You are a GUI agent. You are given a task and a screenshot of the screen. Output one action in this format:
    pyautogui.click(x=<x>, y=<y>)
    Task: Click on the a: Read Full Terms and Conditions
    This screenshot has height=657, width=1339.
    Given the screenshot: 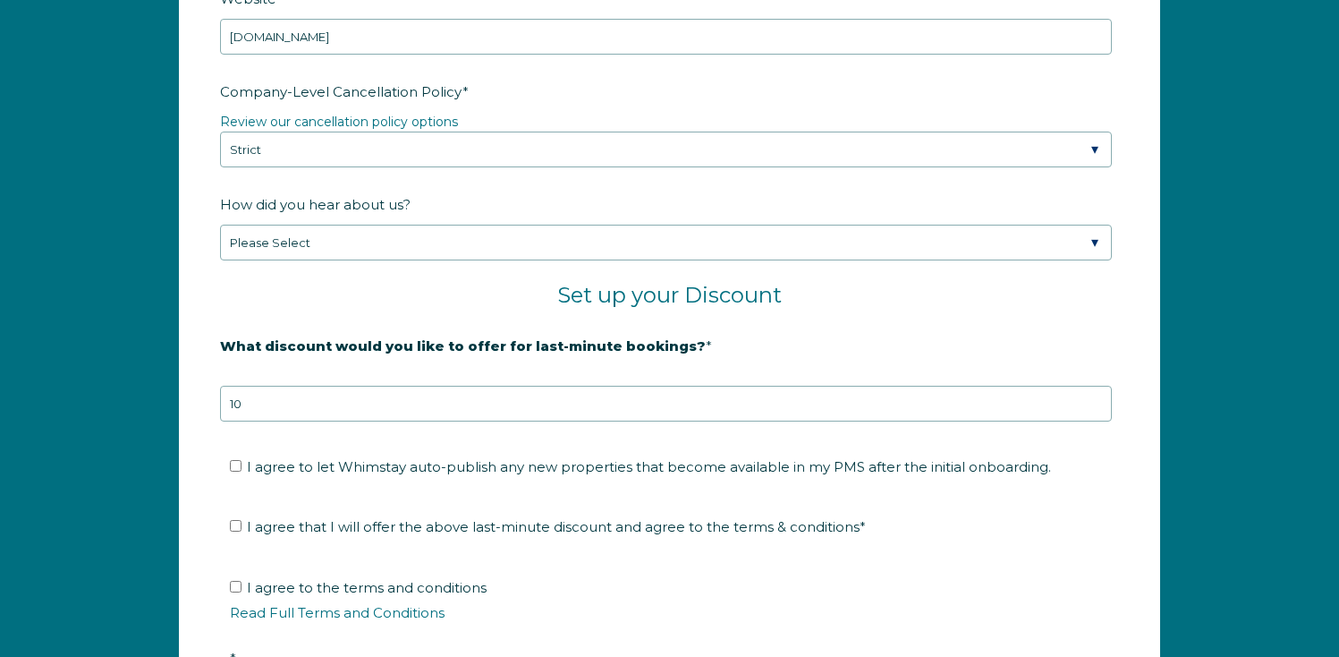 What is the action you would take?
    pyautogui.click(x=337, y=612)
    